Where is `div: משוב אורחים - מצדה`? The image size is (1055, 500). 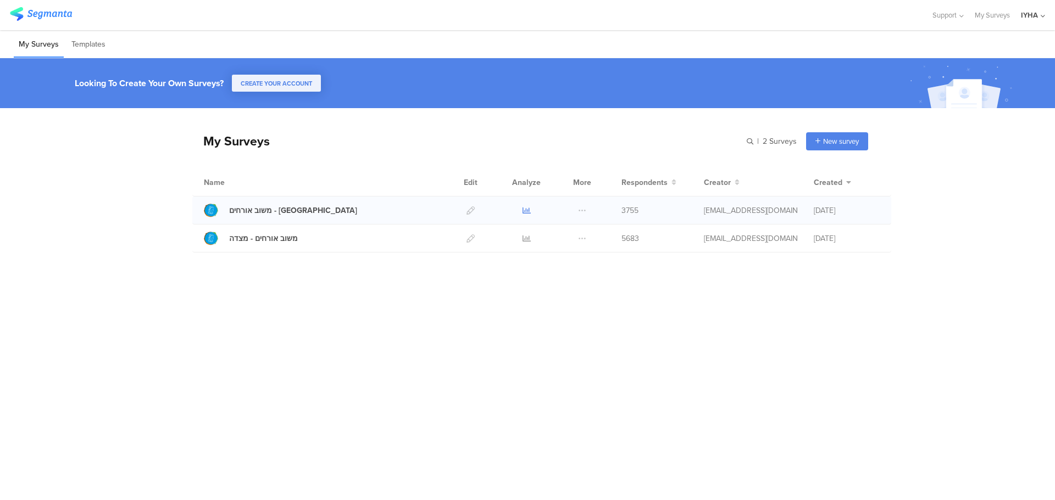
div: משוב אורחים - מצדה is located at coordinates (263, 238).